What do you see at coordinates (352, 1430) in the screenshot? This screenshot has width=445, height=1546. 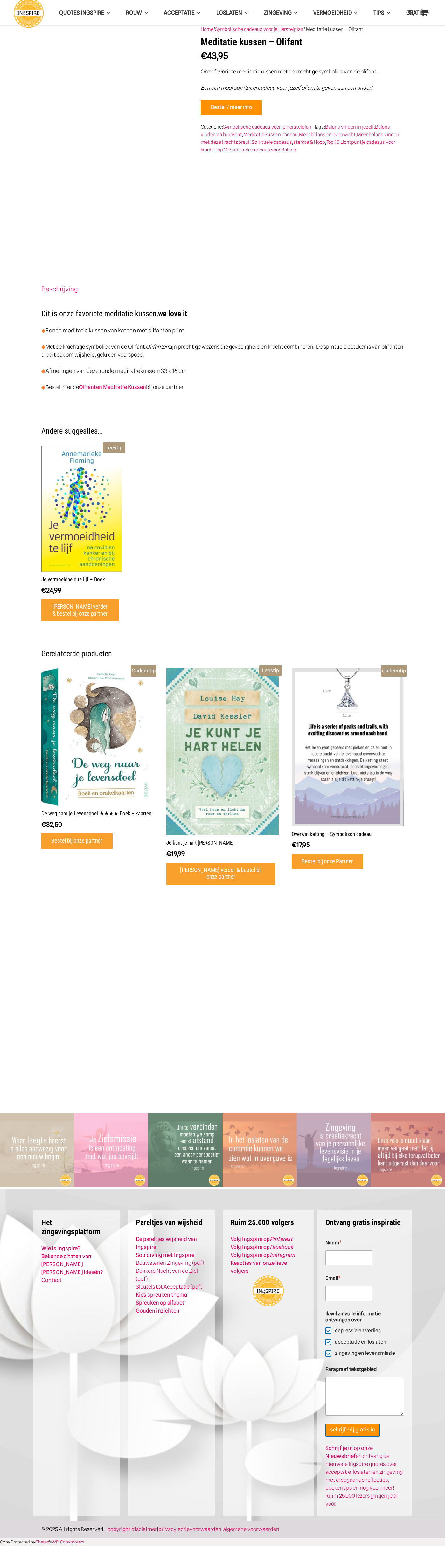 I see `button: schrijf mij gratis in` at bounding box center [352, 1430].